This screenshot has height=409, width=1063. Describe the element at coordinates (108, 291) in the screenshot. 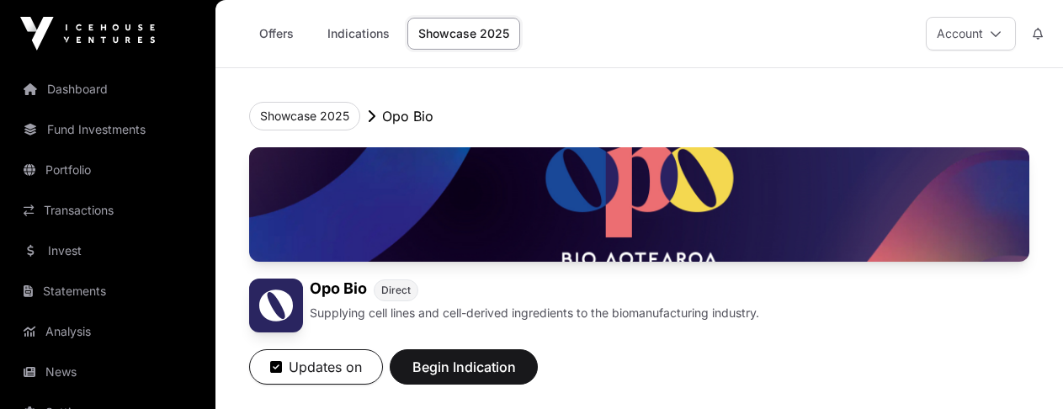

I see `a: Statements` at that location.